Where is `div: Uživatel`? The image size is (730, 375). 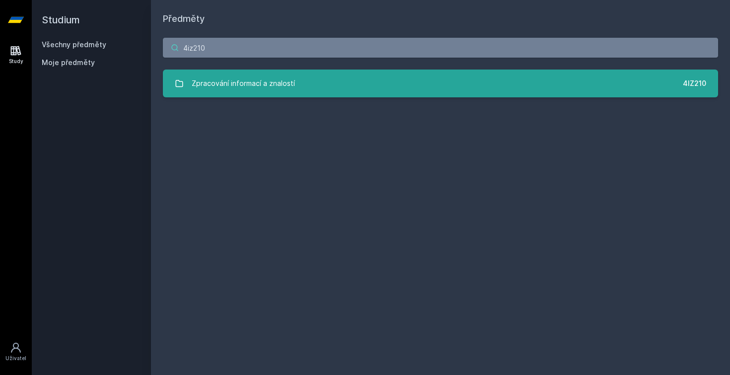 div: Uživatel is located at coordinates (16, 358).